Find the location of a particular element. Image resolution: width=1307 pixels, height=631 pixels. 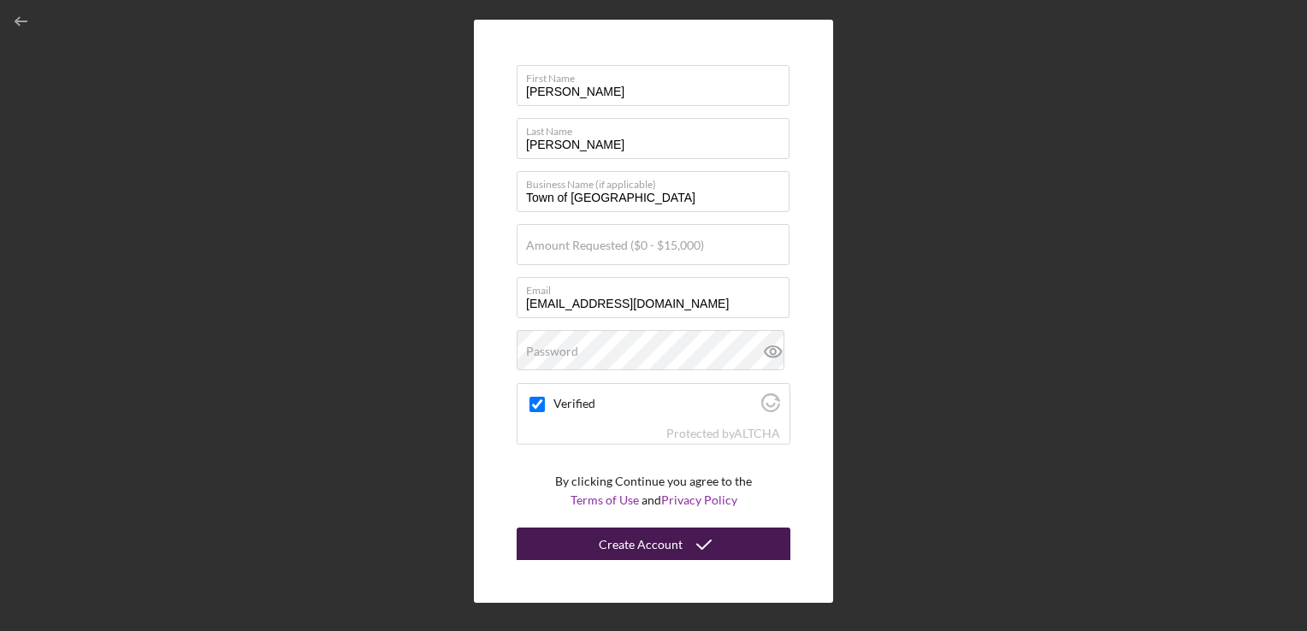

label: Last Name is located at coordinates (658, 128).